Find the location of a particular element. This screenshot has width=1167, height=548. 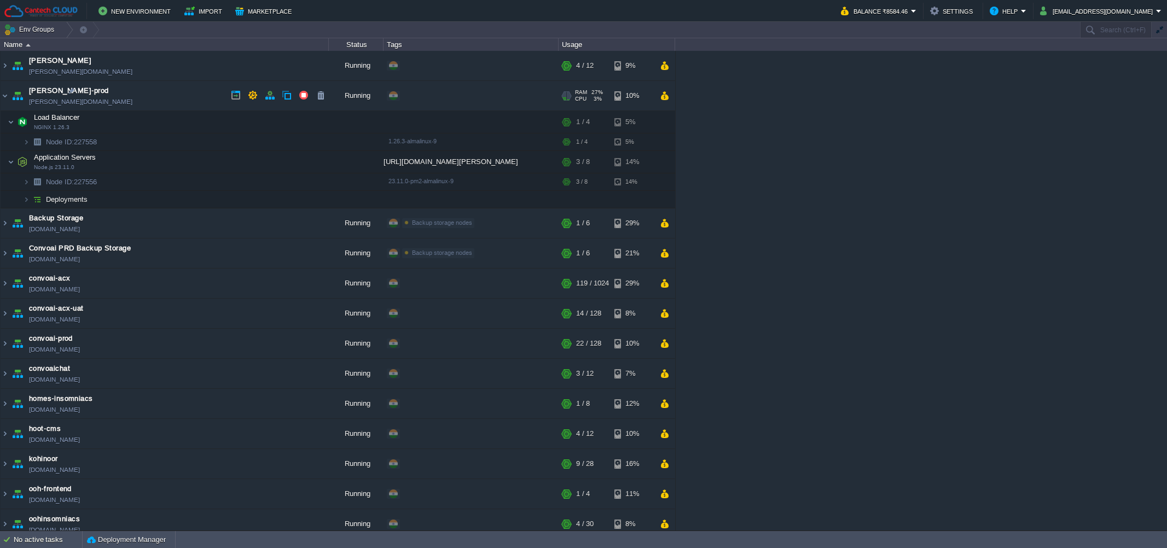

span: kohinoor is located at coordinates (43, 459).